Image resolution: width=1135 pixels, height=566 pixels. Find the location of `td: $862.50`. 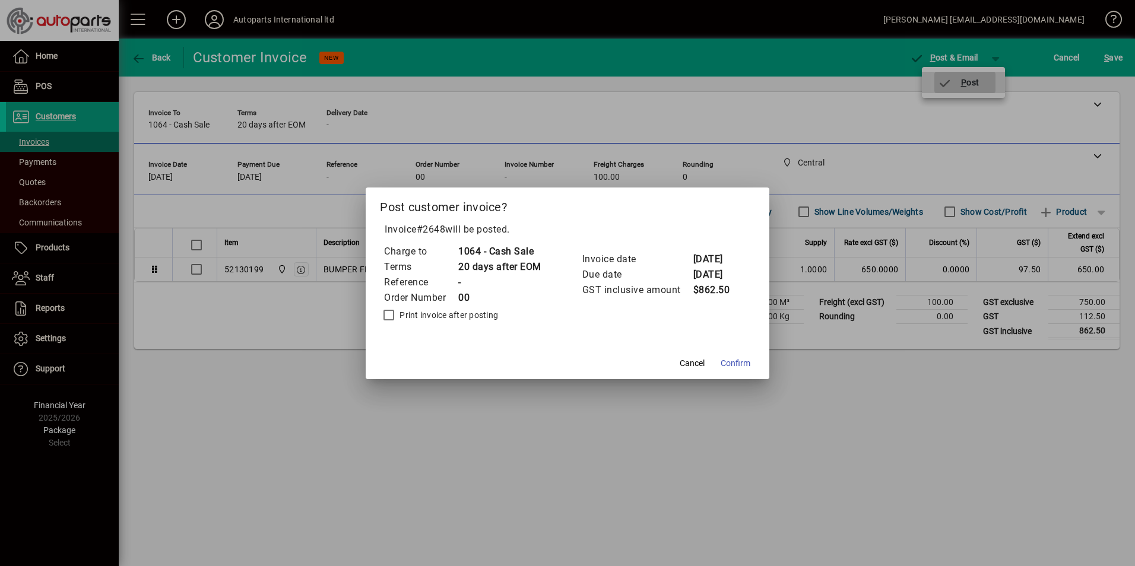

td: $862.50 is located at coordinates (716, 290).